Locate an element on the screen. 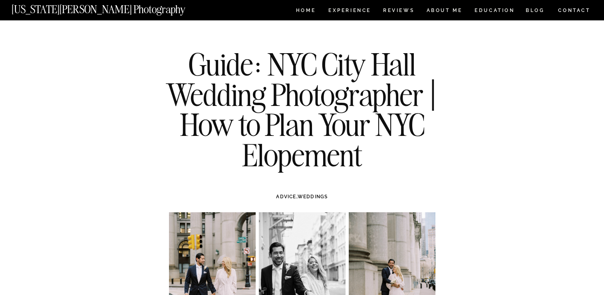  a: REVIEWS is located at coordinates (398, 11).